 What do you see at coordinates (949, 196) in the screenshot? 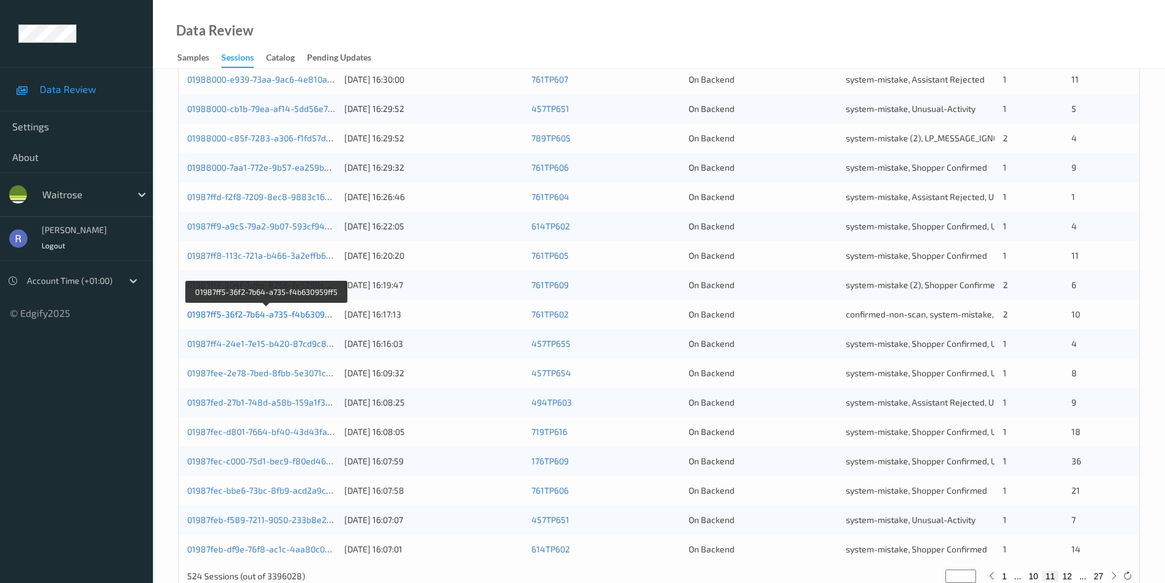
I see `span: system-mistake, Assistant Rejected, Unusual-Activity` at bounding box center [949, 196].